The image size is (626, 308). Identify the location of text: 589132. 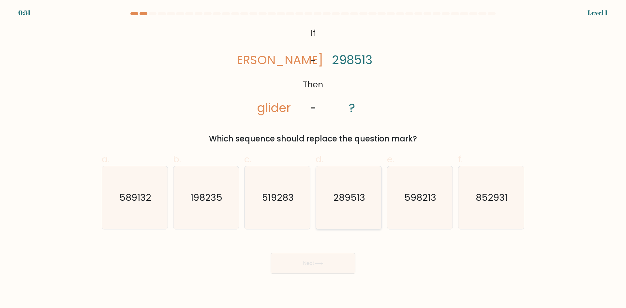
(135, 198).